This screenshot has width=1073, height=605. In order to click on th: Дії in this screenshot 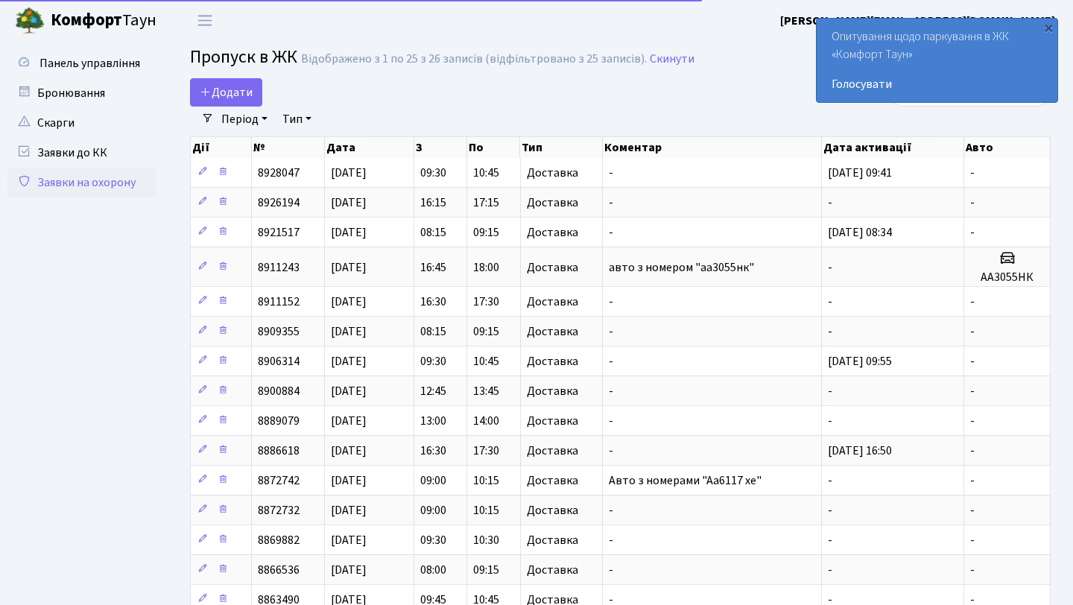, I will do `click(221, 148)`.